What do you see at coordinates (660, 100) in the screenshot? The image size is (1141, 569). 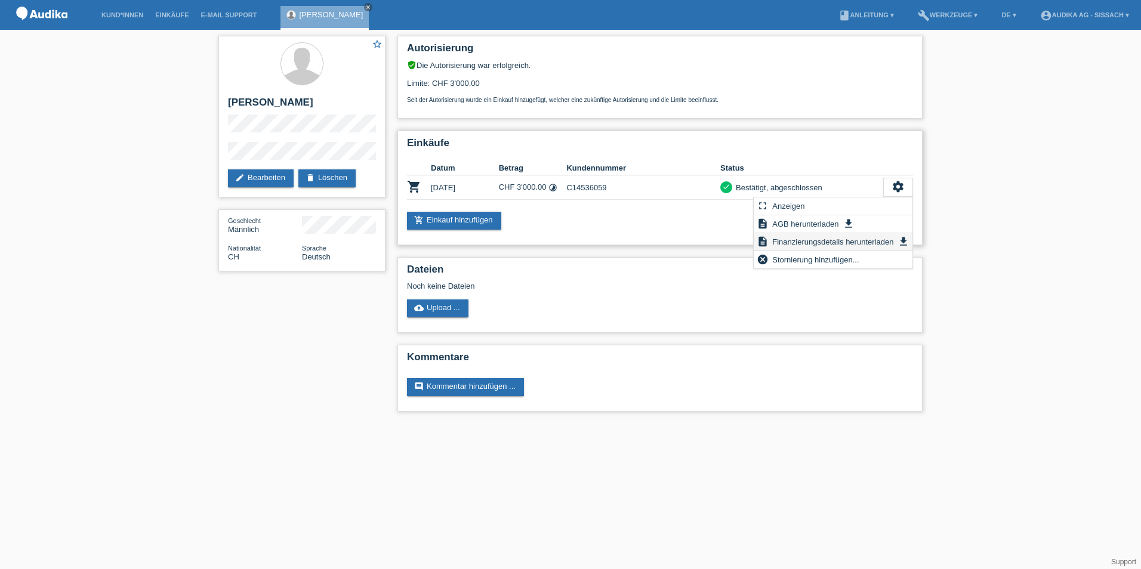 I see `p: Seit der Autorisierung wurde ein Einkauf hinzugefügt, welcher eine zukünftige Autorisierung und d...` at bounding box center [660, 100].